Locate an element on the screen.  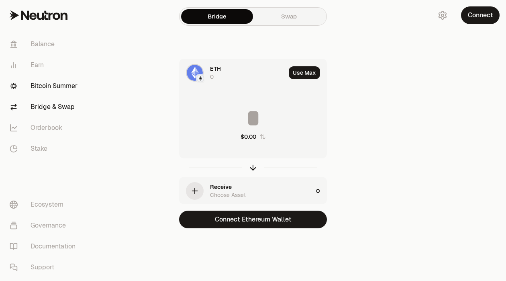
div: $0.00 is located at coordinates (248, 137).